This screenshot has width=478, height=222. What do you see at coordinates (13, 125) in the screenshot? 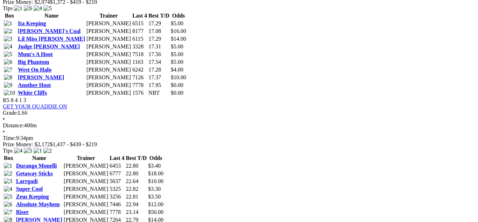
I see `span: Distance:` at bounding box center [13, 125].